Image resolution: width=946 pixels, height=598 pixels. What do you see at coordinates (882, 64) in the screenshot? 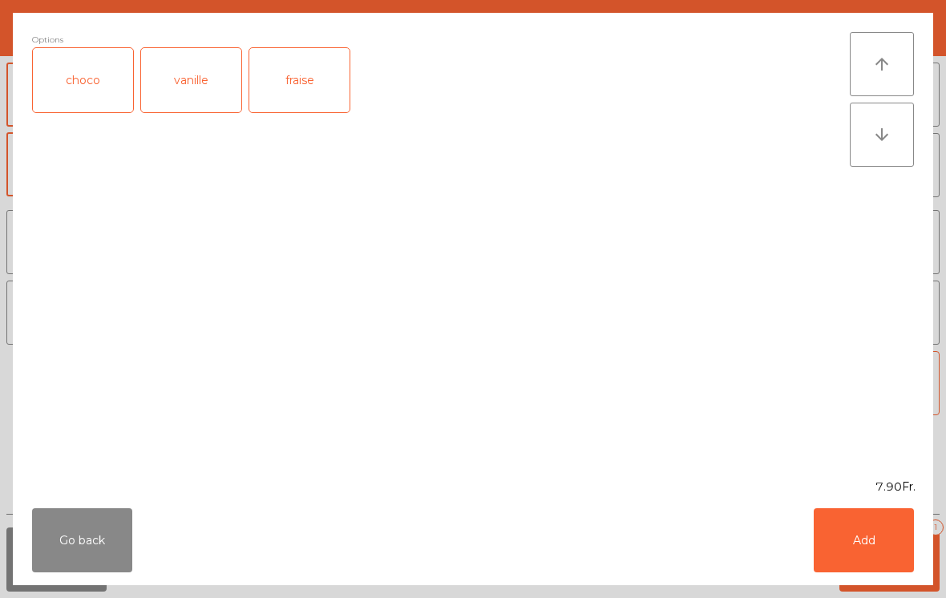
I see `button: arrow_upward` at bounding box center [882, 64].